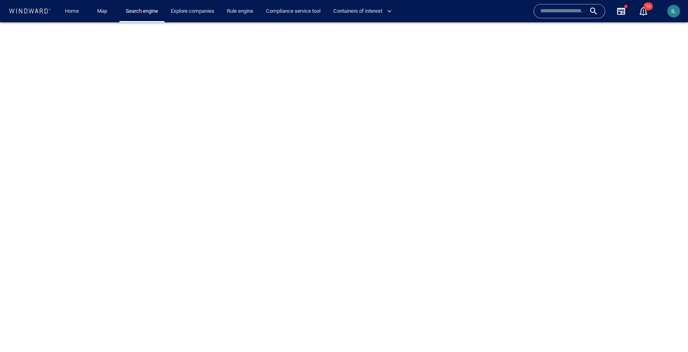 The image size is (688, 352). What do you see at coordinates (674, 11) in the screenshot?
I see `button: IL` at bounding box center [674, 11].